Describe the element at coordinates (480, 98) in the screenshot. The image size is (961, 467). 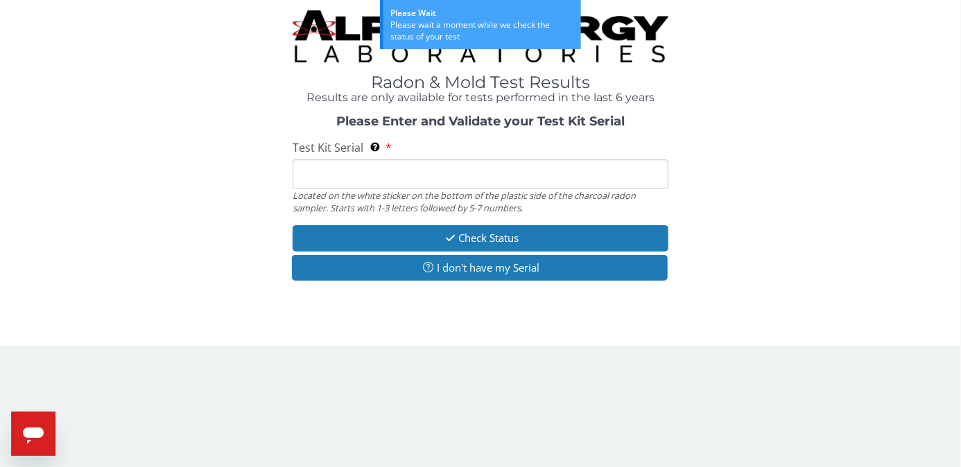
I see `h4: Results are only available for tests performed in the last 6 years` at that location.